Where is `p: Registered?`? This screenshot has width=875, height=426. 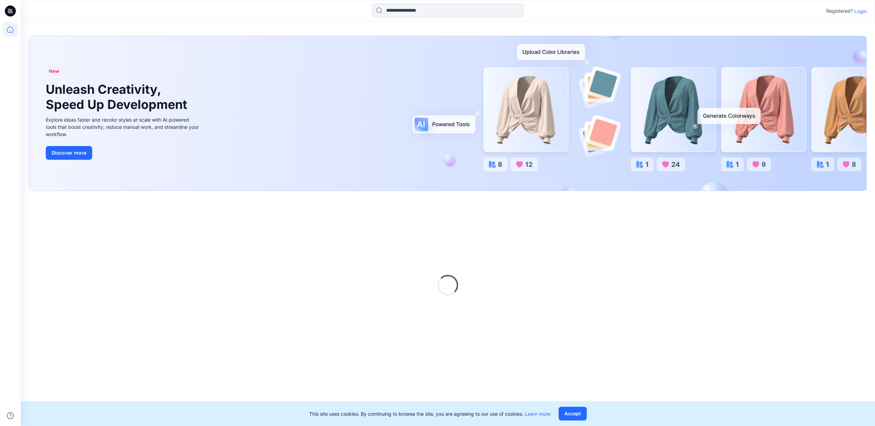 p: Registered? is located at coordinates (839, 11).